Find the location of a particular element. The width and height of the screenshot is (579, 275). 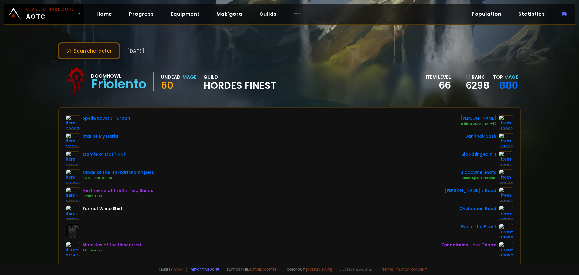

a: 880 is located at coordinates (508, 85).